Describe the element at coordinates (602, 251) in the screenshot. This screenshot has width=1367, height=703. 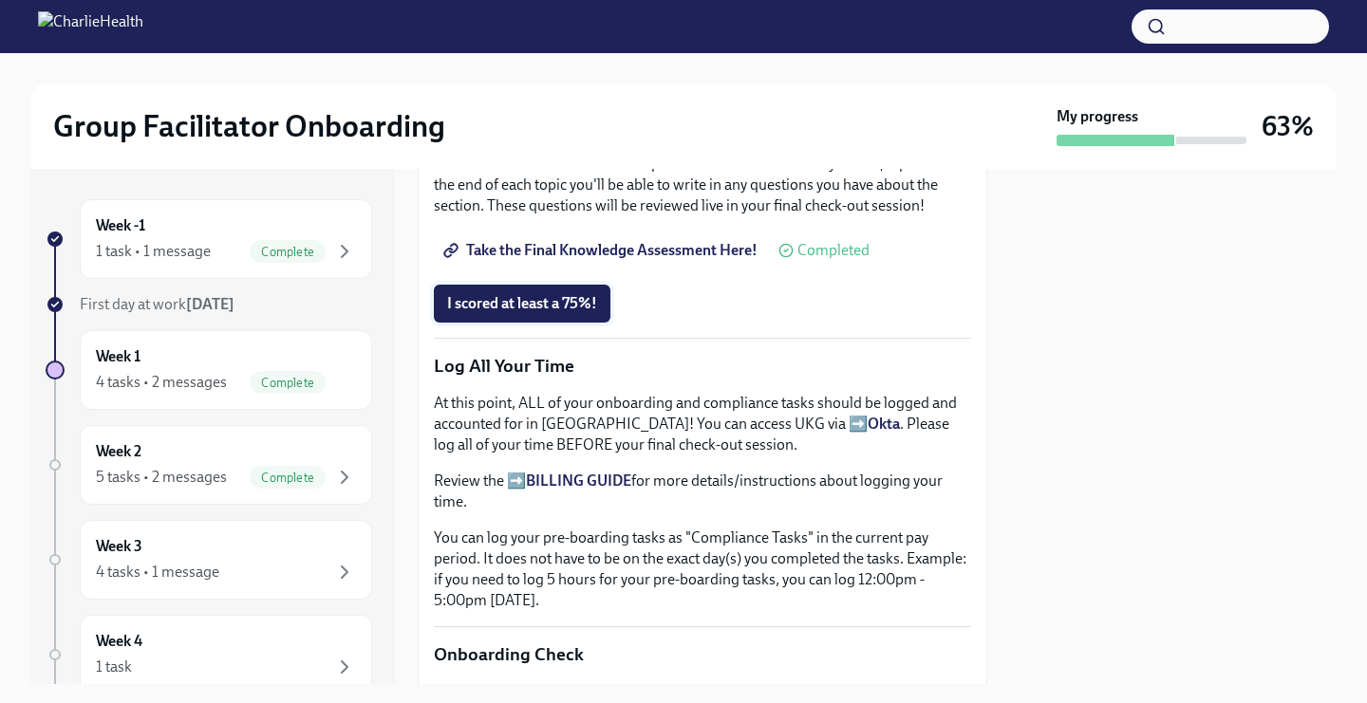
I see `a: Take the Final Knowledge Assessment Here!` at that location.